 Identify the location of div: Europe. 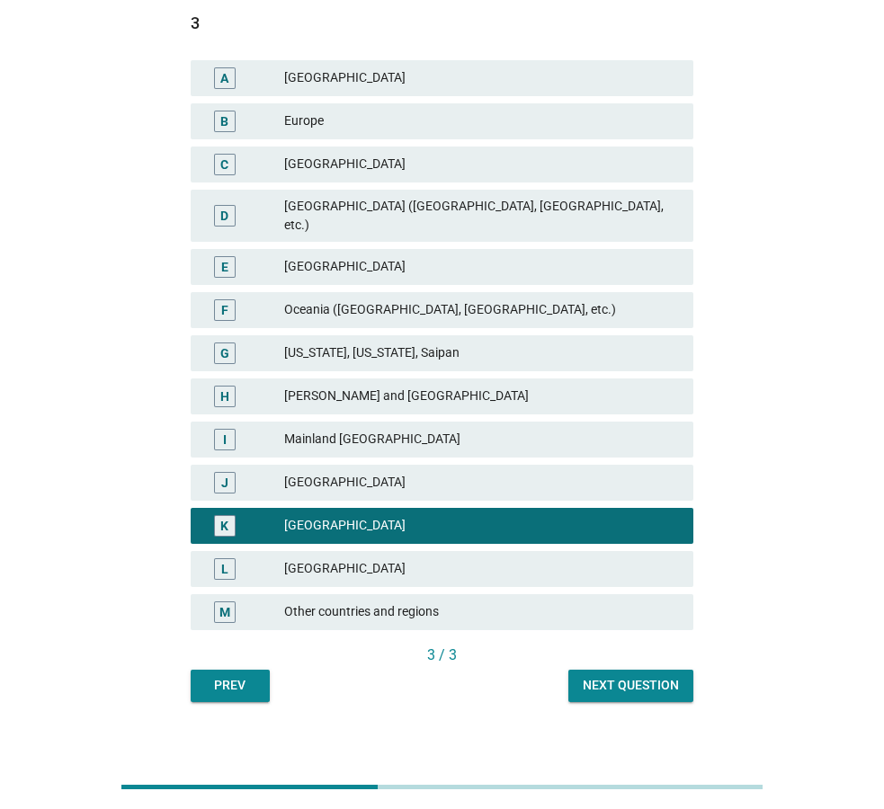
(481, 121).